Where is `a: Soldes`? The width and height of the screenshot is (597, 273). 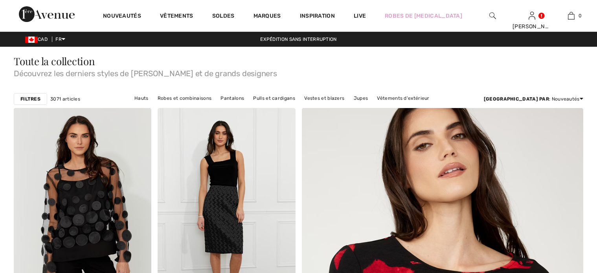
a: Soldes is located at coordinates (223, 17).